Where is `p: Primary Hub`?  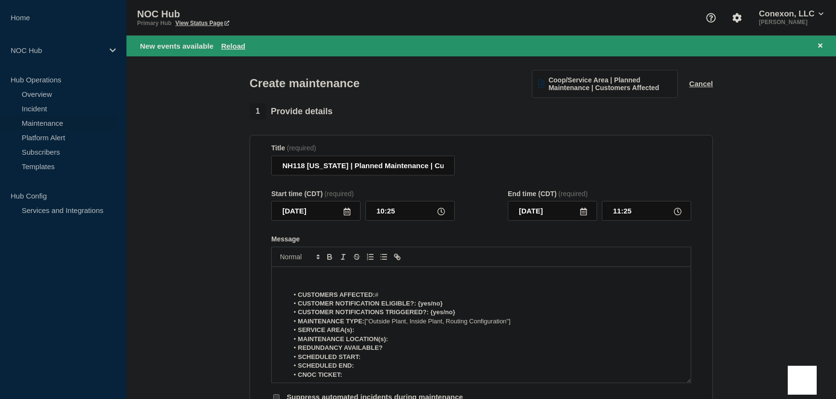
p: Primary Hub is located at coordinates (154, 23).